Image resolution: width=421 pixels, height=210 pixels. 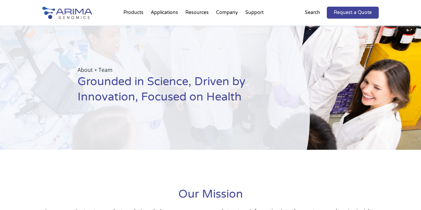 I want to click on h1: Grounded in Science, Driven by Innovation, Focused on Health, so click(x=177, y=92).